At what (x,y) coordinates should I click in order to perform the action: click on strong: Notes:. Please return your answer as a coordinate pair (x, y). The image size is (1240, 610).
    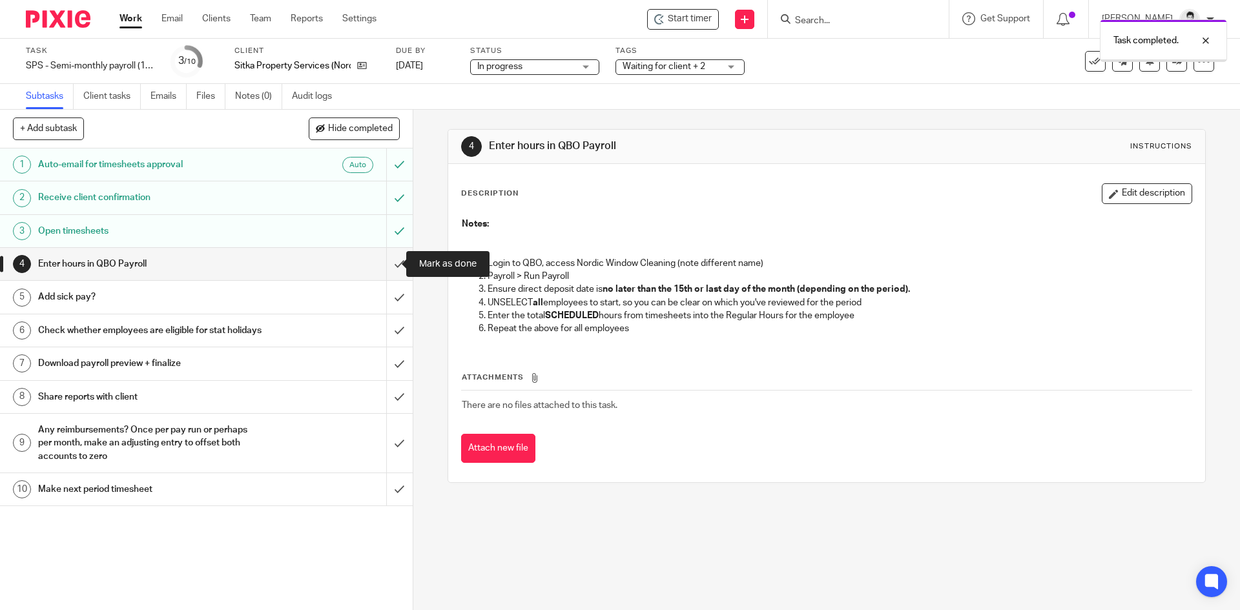
    Looking at the image, I should click on (475, 224).